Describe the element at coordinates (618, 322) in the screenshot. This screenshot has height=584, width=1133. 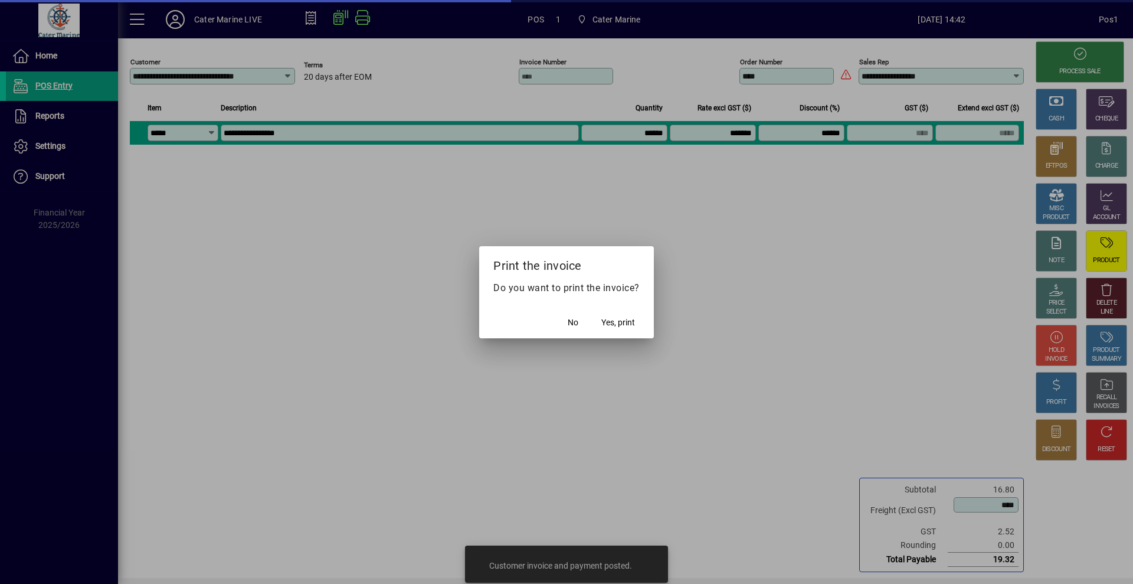
I see `span: Yes, print` at that location.